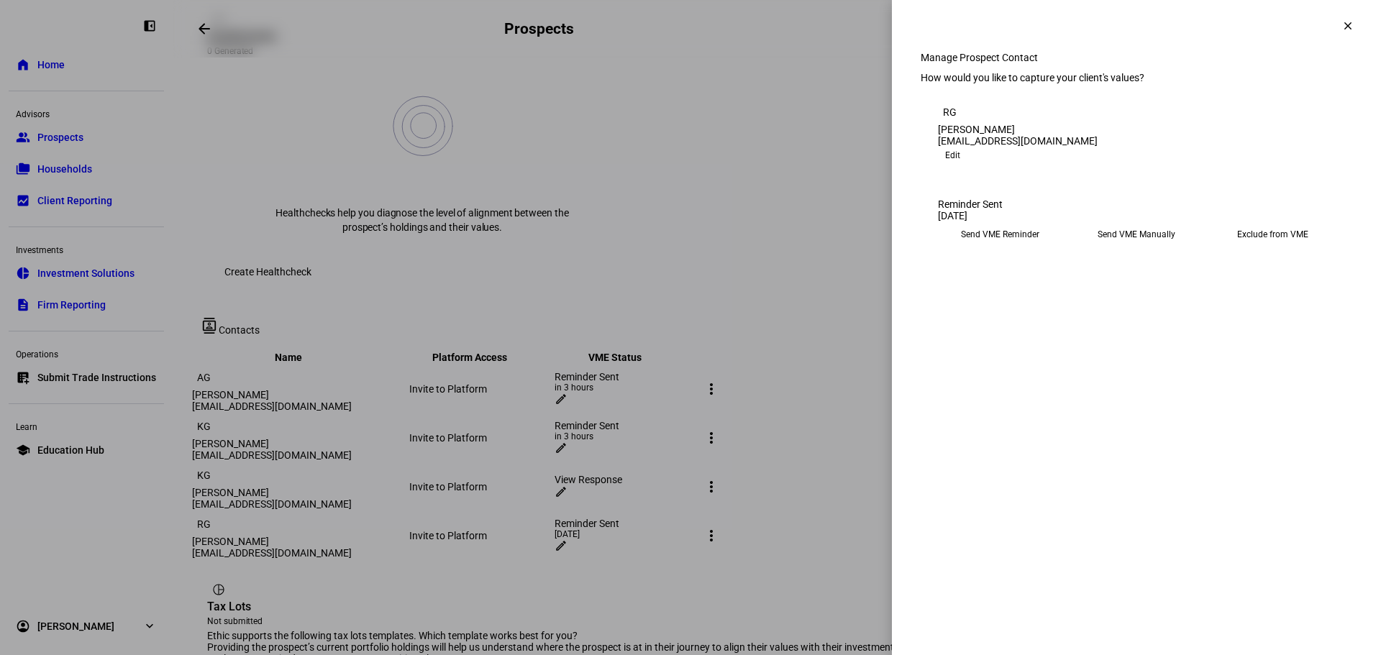  I want to click on mat-icon: clear, so click(1348, 26).